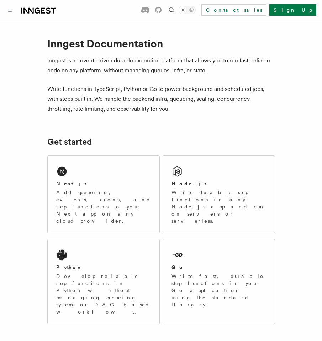 Image resolution: width=322 pixels, height=341 pixels. I want to click on h2: Node.js, so click(189, 183).